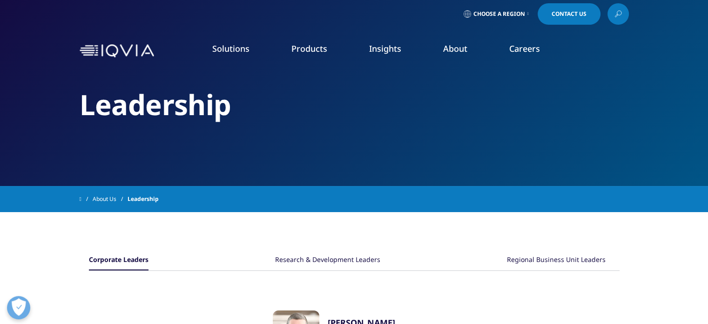  Describe the element at coordinates (143, 199) in the screenshot. I see `span: Leadership` at that location.